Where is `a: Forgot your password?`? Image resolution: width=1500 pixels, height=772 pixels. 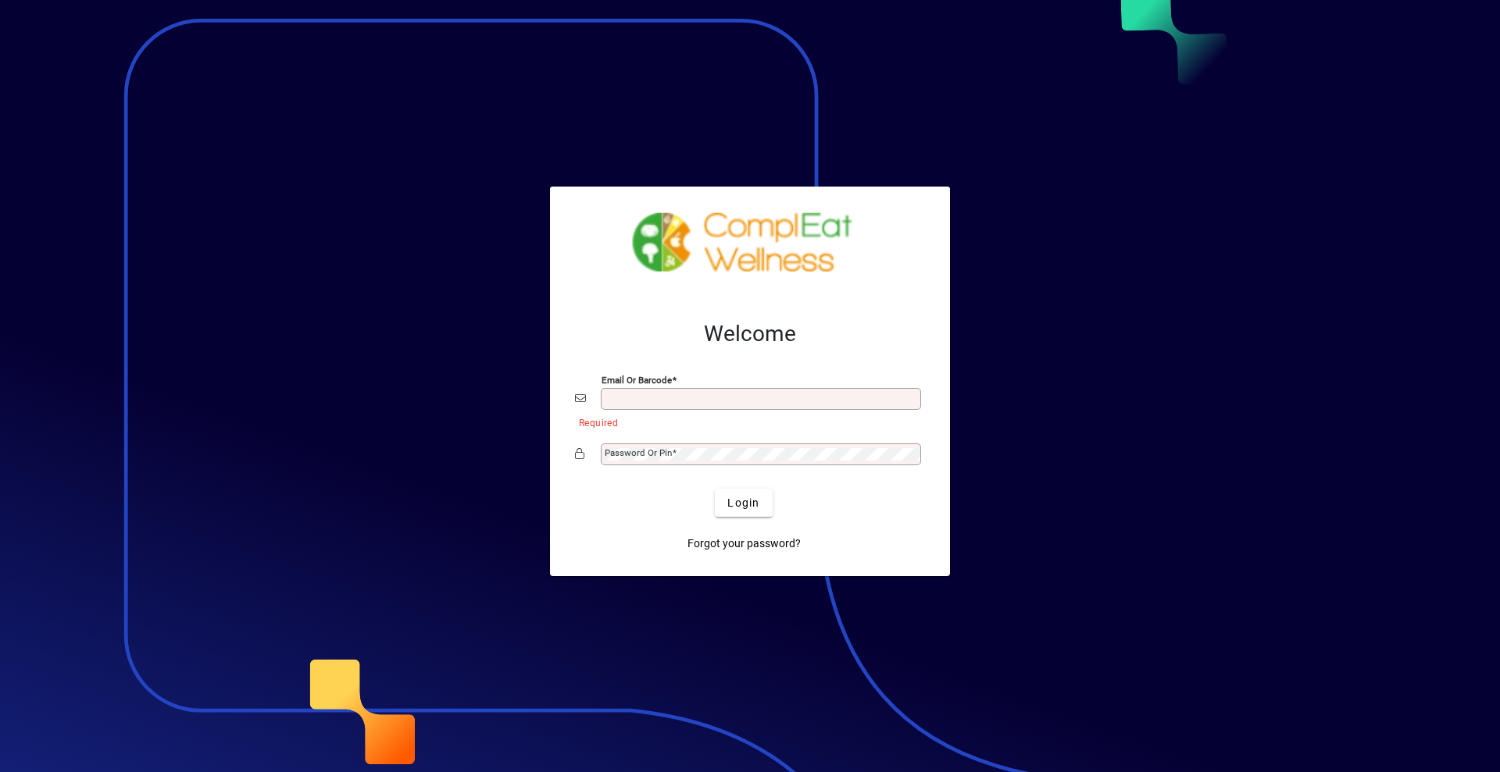
a: Forgot your password? is located at coordinates (744, 544).